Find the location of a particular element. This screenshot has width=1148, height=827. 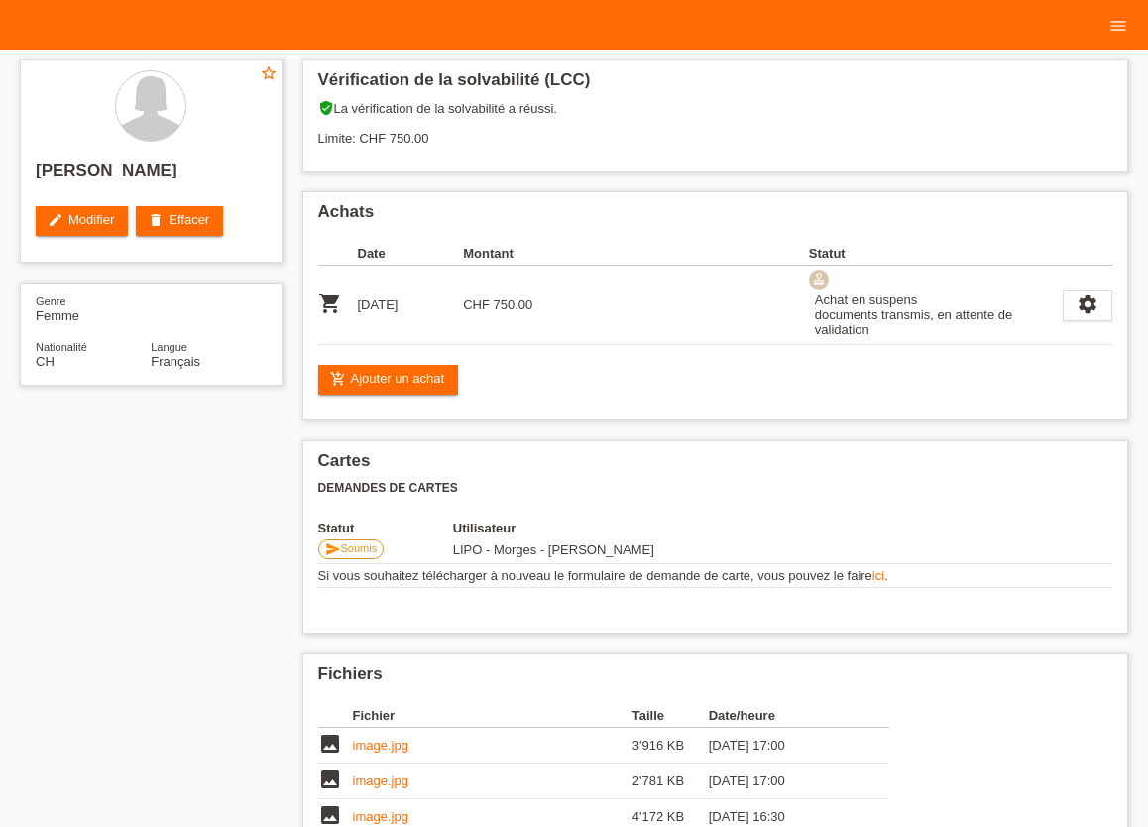

i: send is located at coordinates (333, 549).